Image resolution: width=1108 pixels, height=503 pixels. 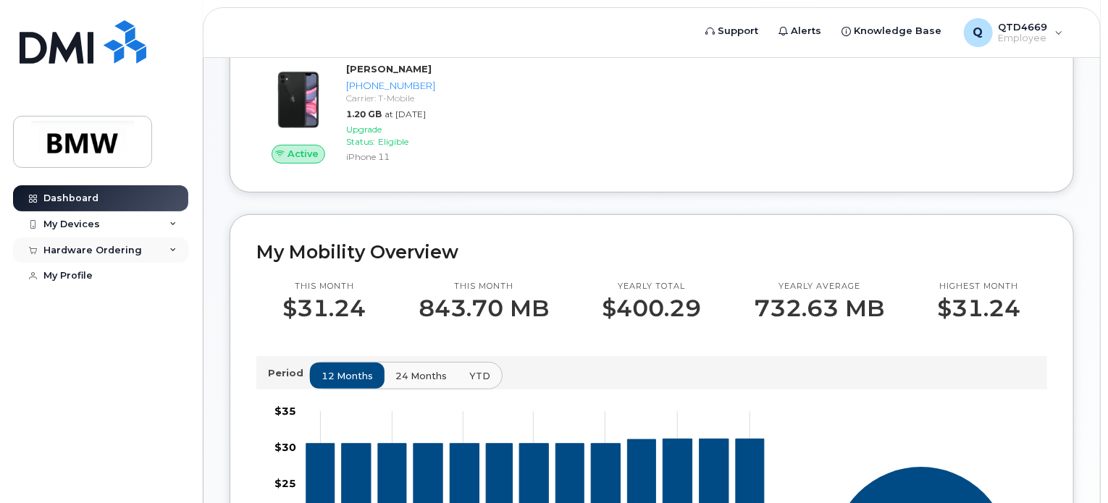 What do you see at coordinates (421, 376) in the screenshot?
I see `span: 24 months` at bounding box center [421, 376].